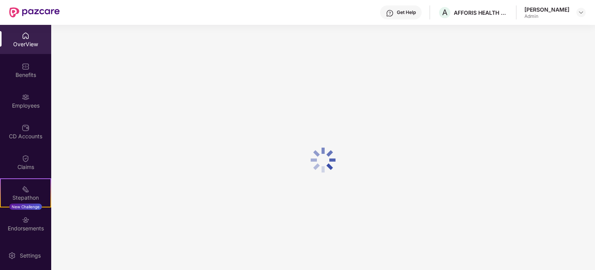 The height and width of the screenshot is (270, 595). I want to click on img: svg+xml;base64,PHN2ZyBpZD0iRHJvcGRvd24tMzJ4MzIiIHhtbG5zPSJodHRwOi8vd3d3LnczLm9yZy8yMDAwL3N2ZyIgd2..., so click(581, 12).